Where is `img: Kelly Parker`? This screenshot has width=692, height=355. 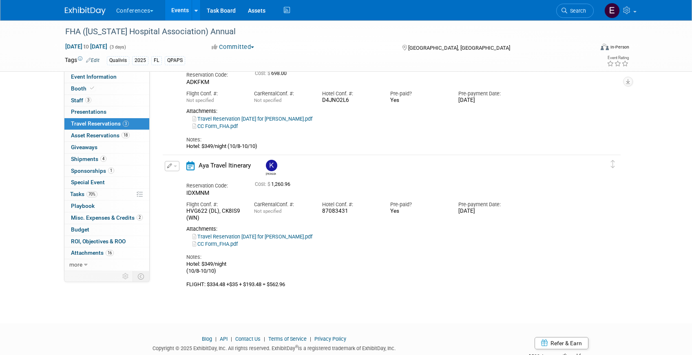 img: Kelly Parker is located at coordinates (271, 166).